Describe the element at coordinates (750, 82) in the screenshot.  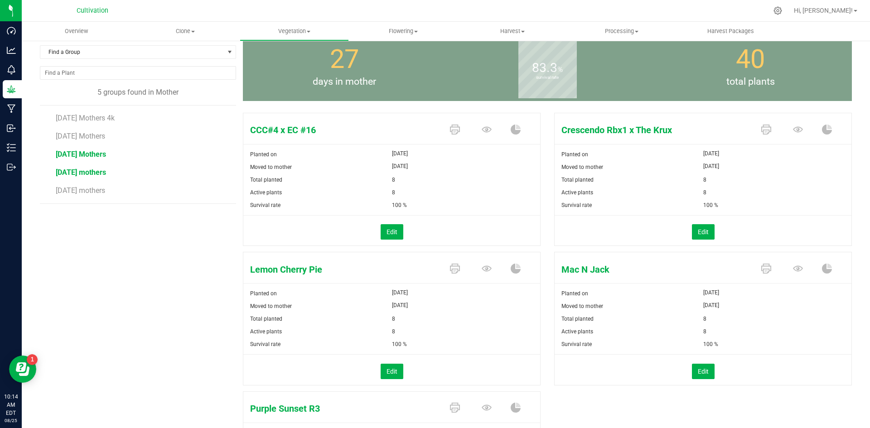
I see `span: total plants` at that location.